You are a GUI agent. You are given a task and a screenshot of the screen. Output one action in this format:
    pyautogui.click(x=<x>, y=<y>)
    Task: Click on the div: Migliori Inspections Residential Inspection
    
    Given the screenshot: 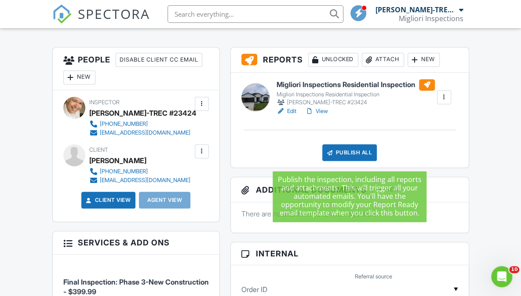 What is the action you would take?
    pyautogui.click(x=356, y=95)
    